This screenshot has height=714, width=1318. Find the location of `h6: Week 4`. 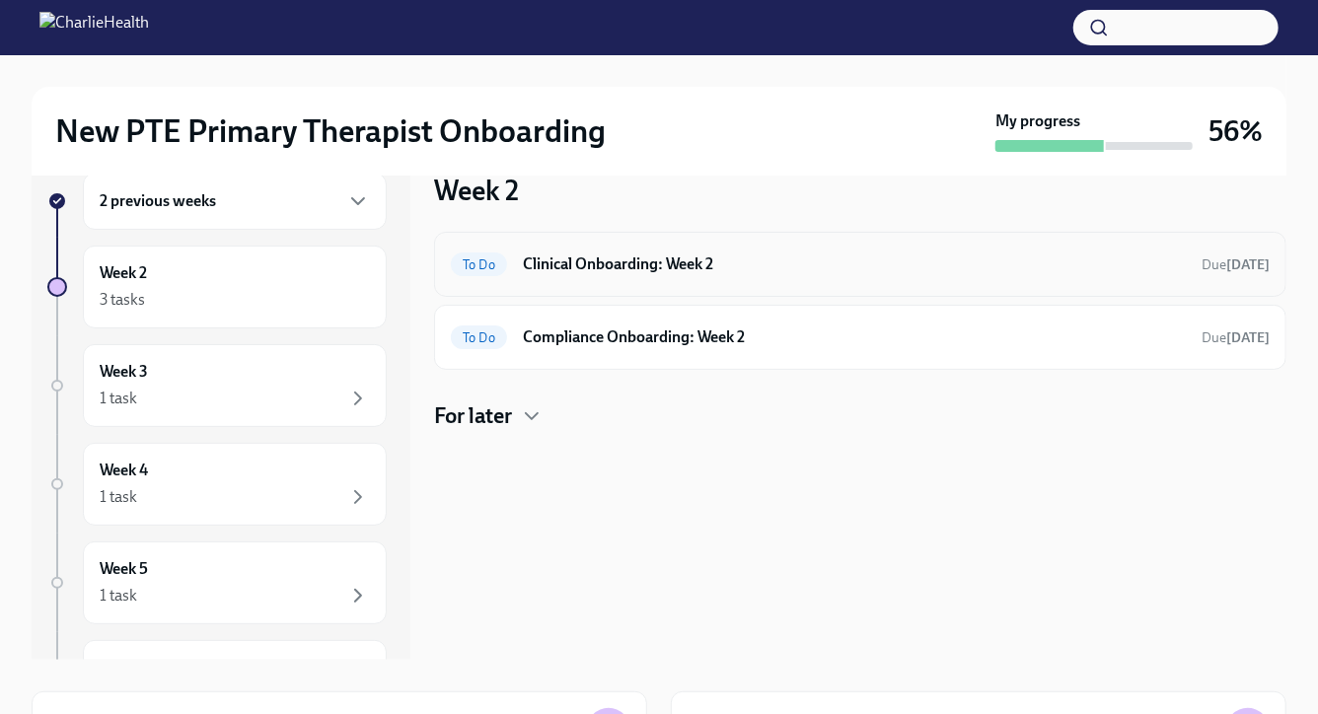

h6: Week 4 is located at coordinates (123, 471).